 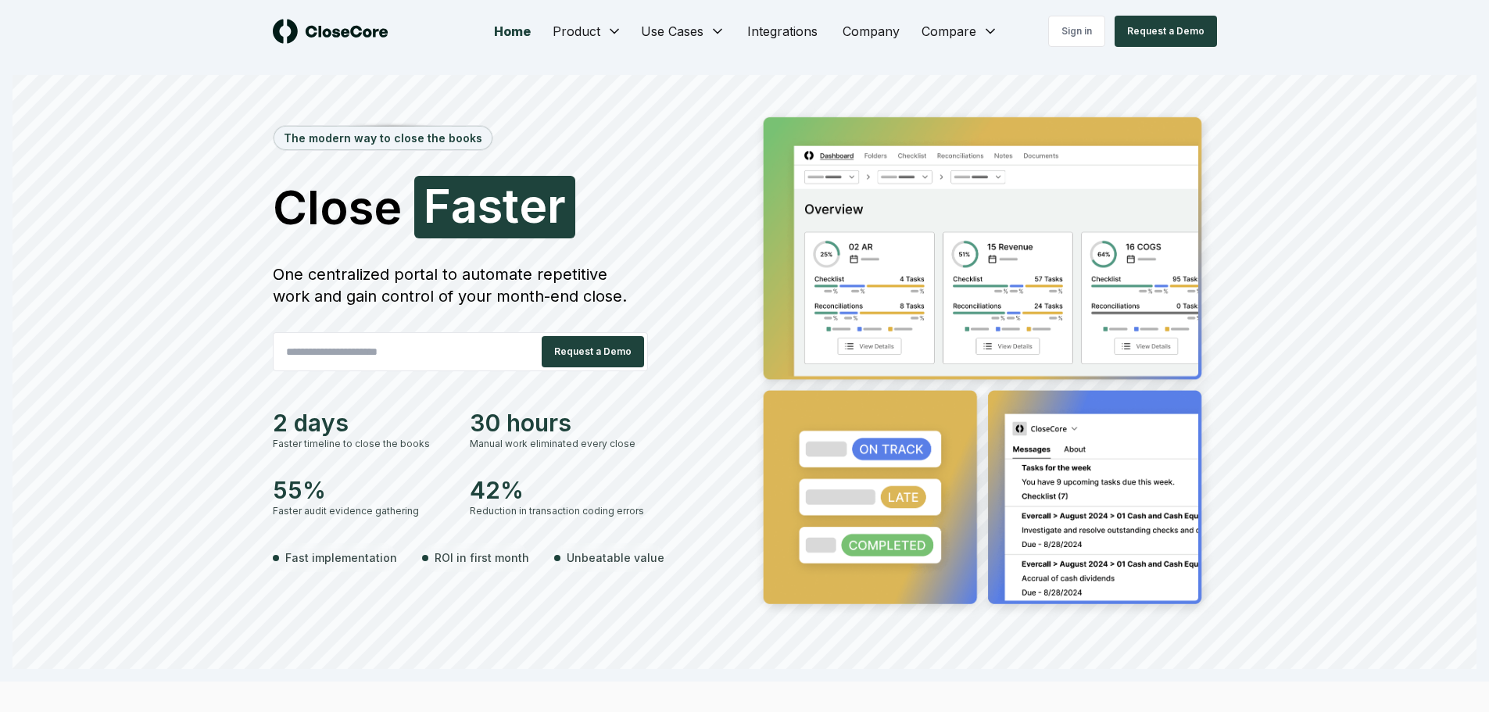 I want to click on div: 30 hours, so click(x=559, y=423).